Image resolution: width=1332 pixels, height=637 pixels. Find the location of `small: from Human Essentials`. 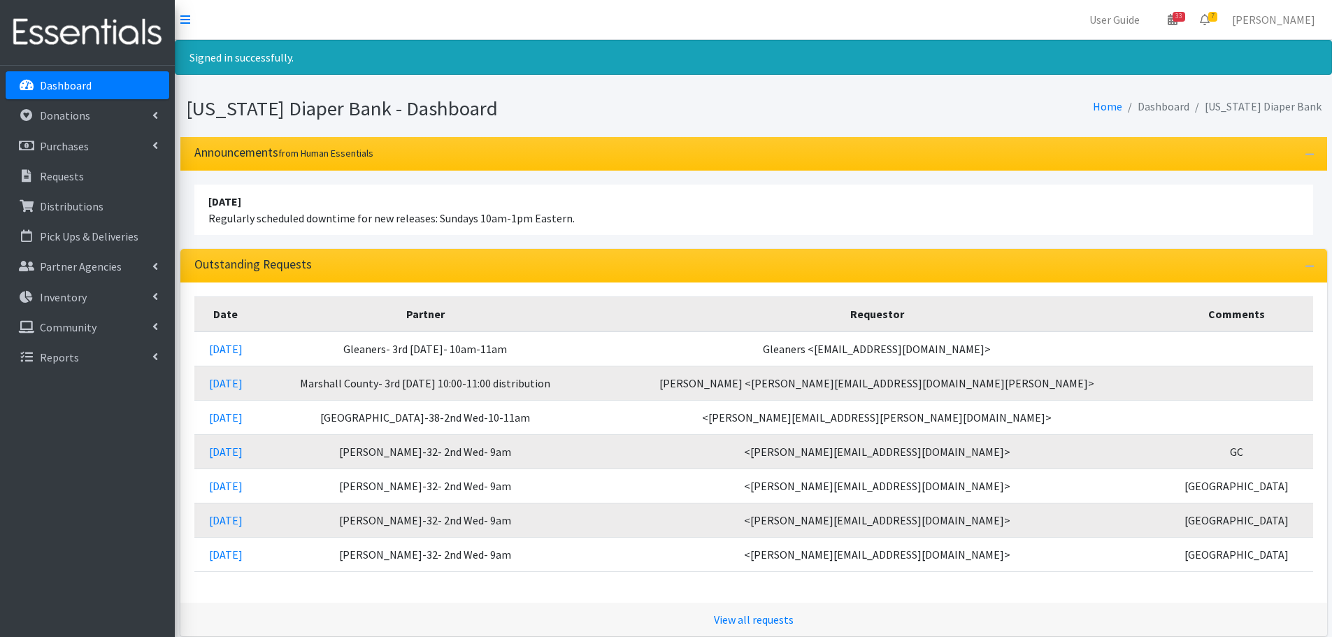

small: from Human Essentials is located at coordinates (326, 153).